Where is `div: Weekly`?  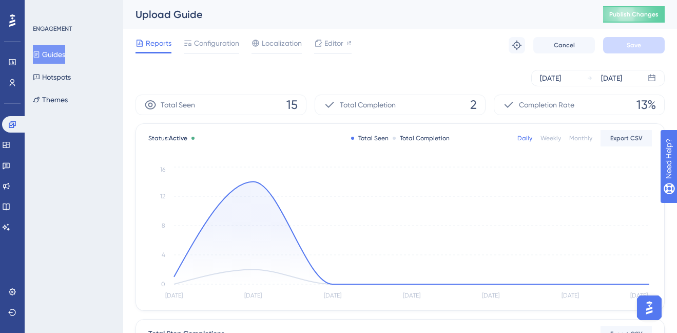 div: Weekly is located at coordinates (551, 138).